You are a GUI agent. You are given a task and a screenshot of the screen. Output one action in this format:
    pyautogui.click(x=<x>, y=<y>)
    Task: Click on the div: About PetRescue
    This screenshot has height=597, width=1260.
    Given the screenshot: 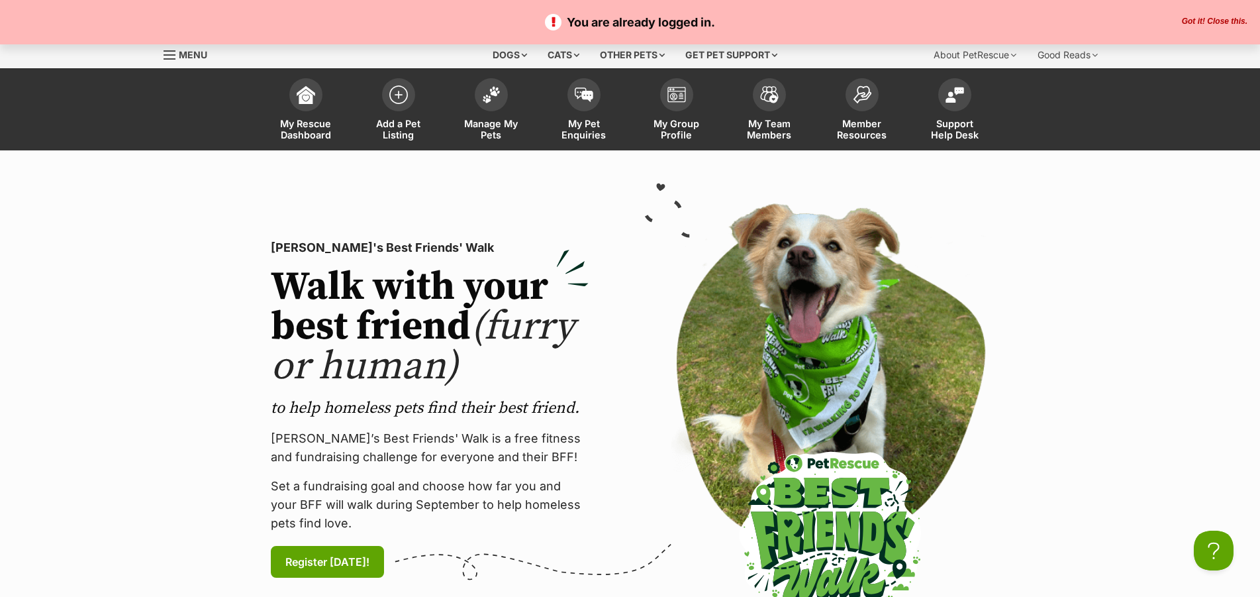 What is the action you would take?
    pyautogui.click(x=975, y=55)
    